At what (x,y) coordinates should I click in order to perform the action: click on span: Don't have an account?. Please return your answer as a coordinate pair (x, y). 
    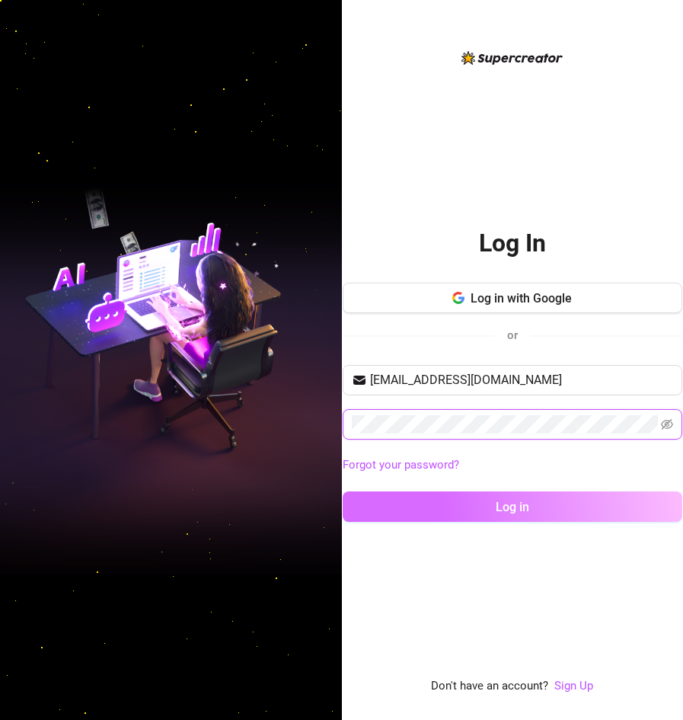
    Looking at the image, I should click on (490, 686).